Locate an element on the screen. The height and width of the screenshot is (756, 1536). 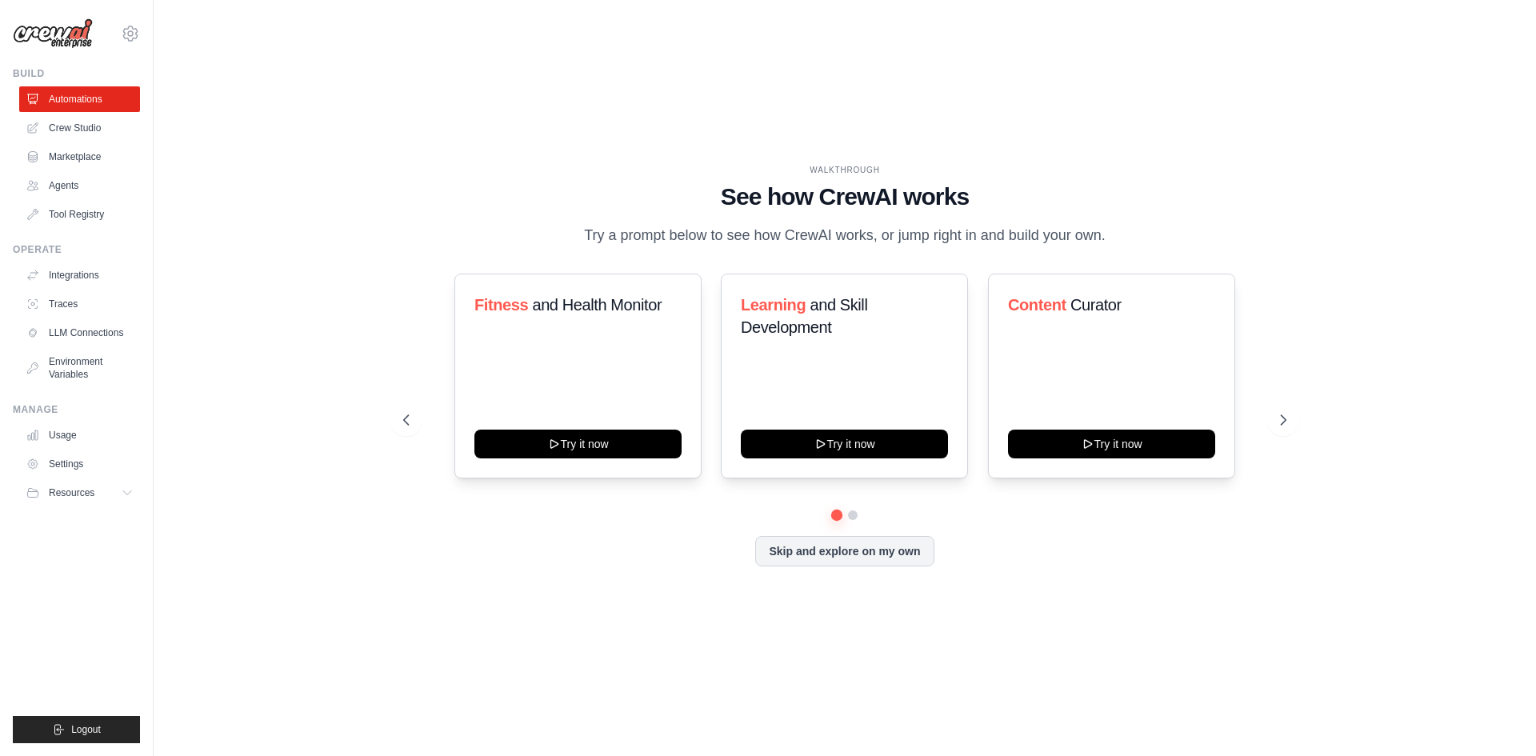
a: Crew Studio is located at coordinates (79, 128).